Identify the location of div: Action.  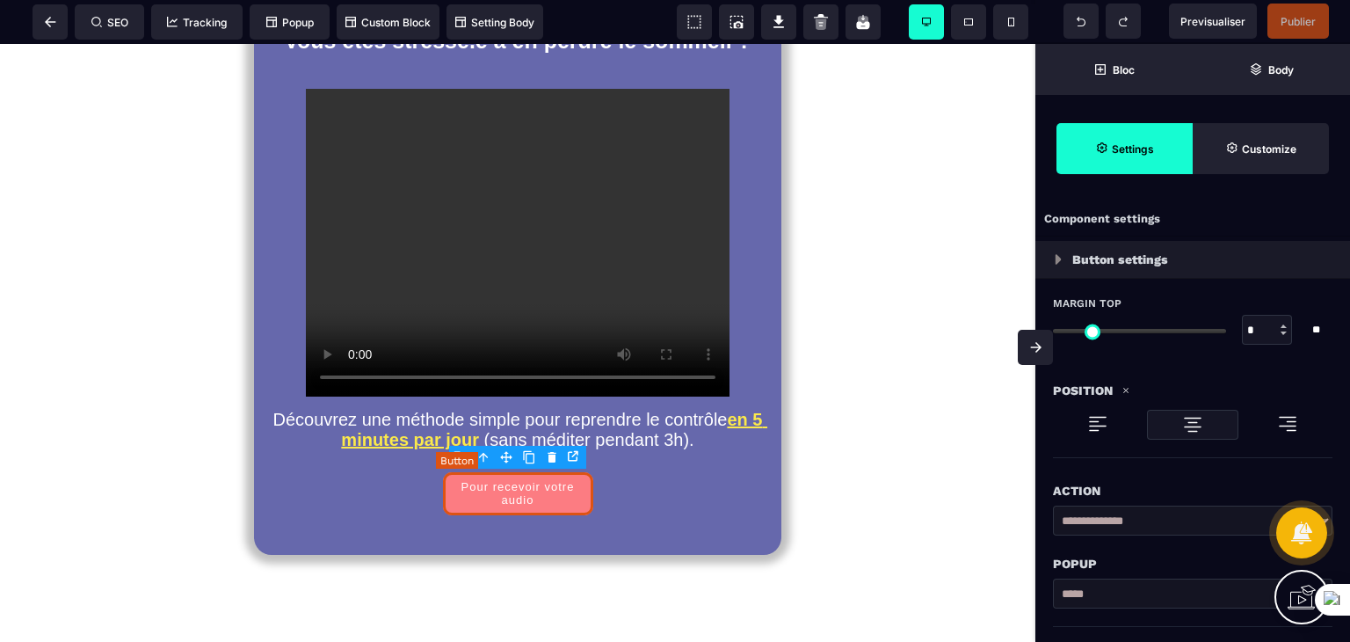
(1193, 491).